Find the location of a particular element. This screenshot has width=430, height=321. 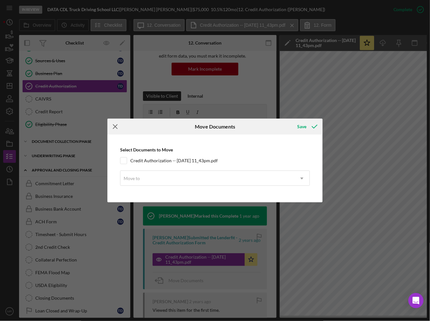

div: Move to is located at coordinates (132, 178).